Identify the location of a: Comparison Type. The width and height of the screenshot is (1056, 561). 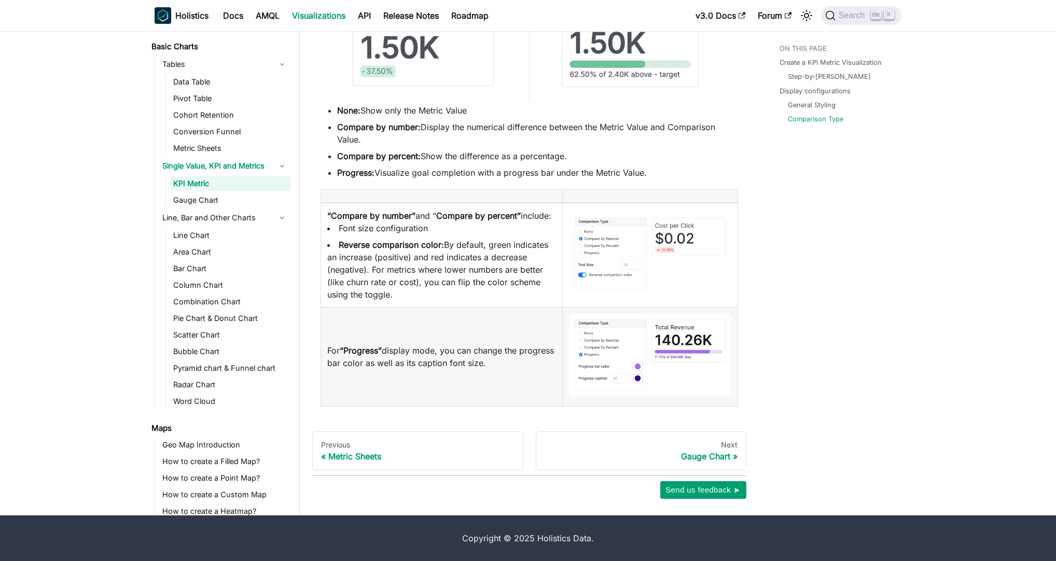
(816, 119).